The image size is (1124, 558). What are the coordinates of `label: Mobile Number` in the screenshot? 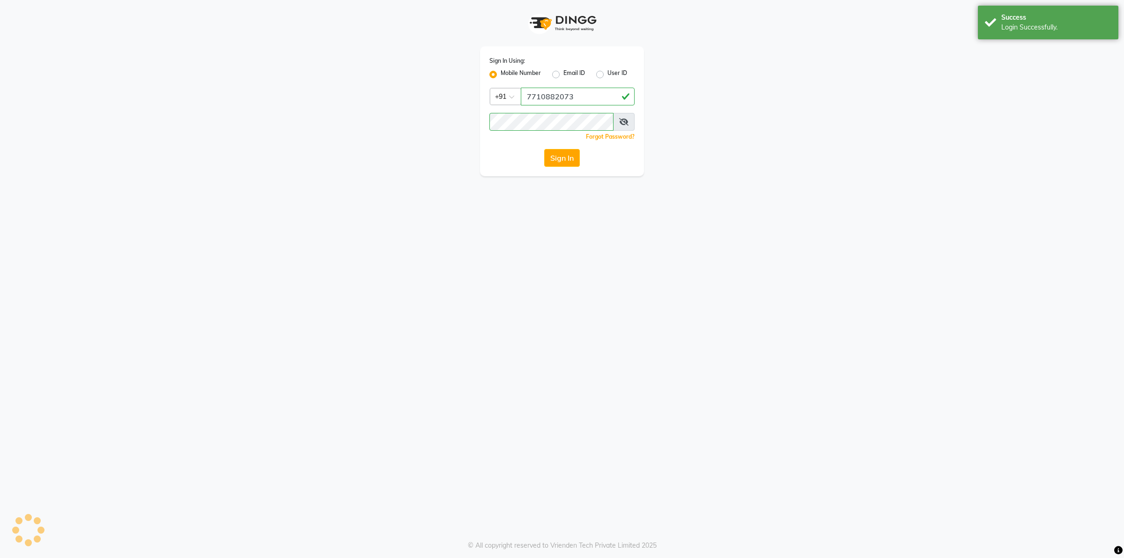 It's located at (521, 74).